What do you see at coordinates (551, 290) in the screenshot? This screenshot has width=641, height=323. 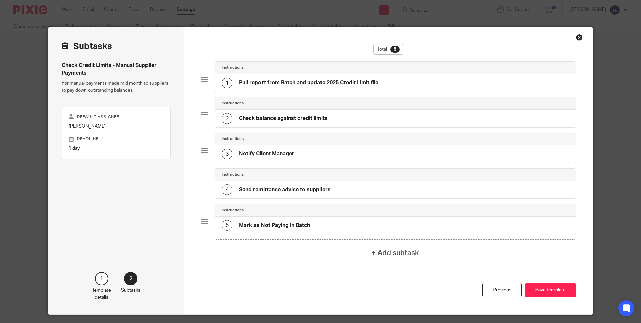 I see `button: Save template` at bounding box center [551, 290].